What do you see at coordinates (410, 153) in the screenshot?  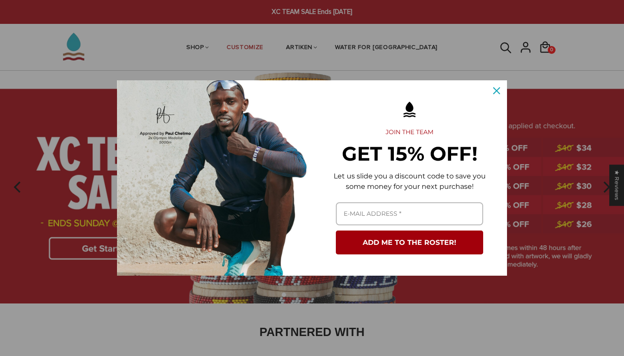 I see `strong: GET 15% OFF!` at bounding box center [410, 153].